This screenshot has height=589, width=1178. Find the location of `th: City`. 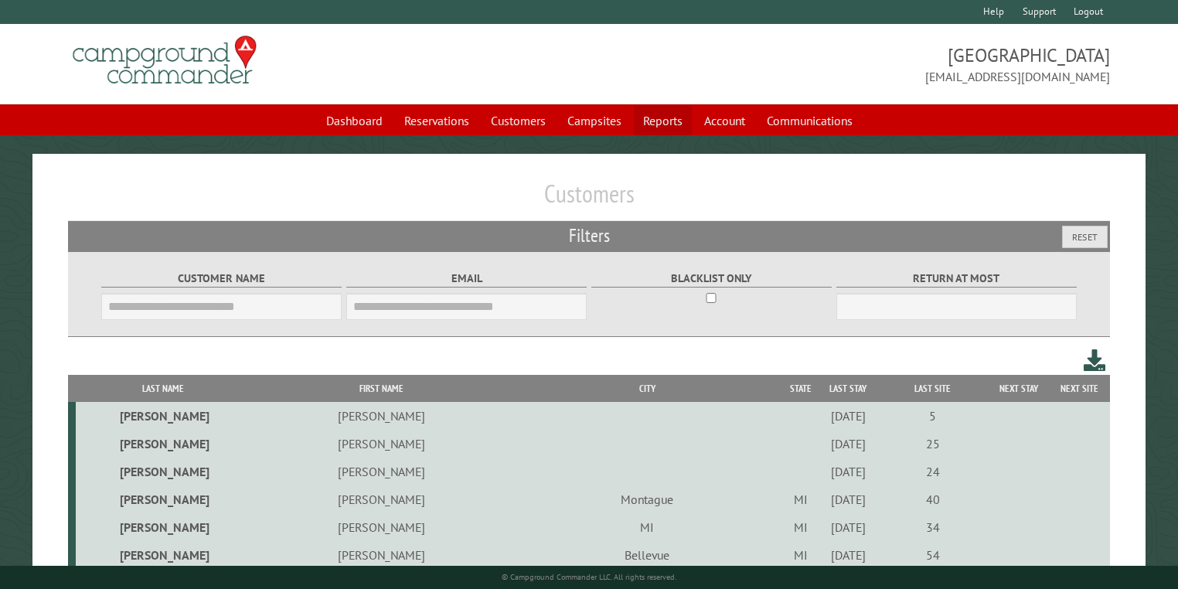

th: City is located at coordinates (647, 388).